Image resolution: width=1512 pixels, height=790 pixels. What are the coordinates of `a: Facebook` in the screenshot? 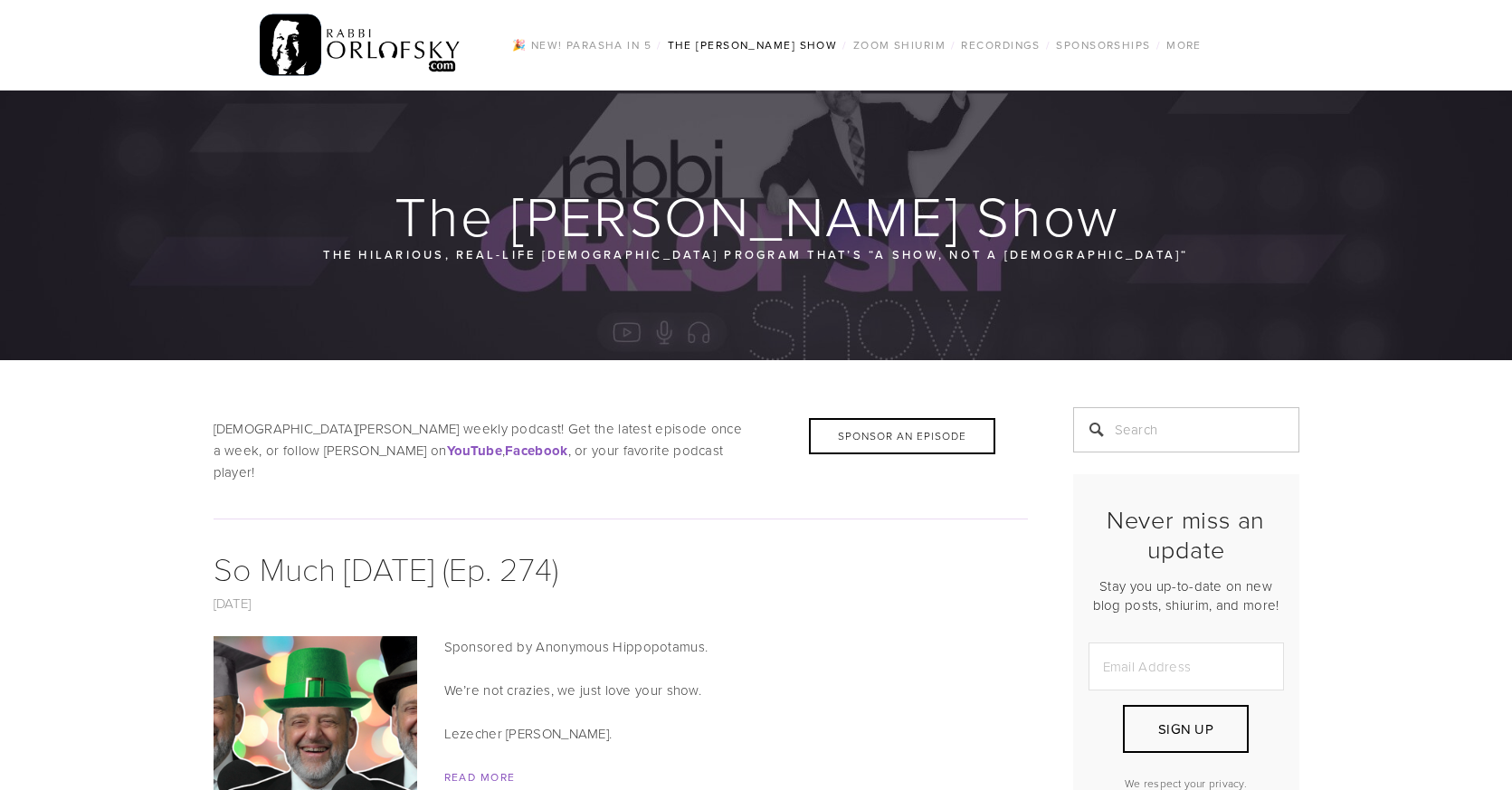 It's located at (536, 450).